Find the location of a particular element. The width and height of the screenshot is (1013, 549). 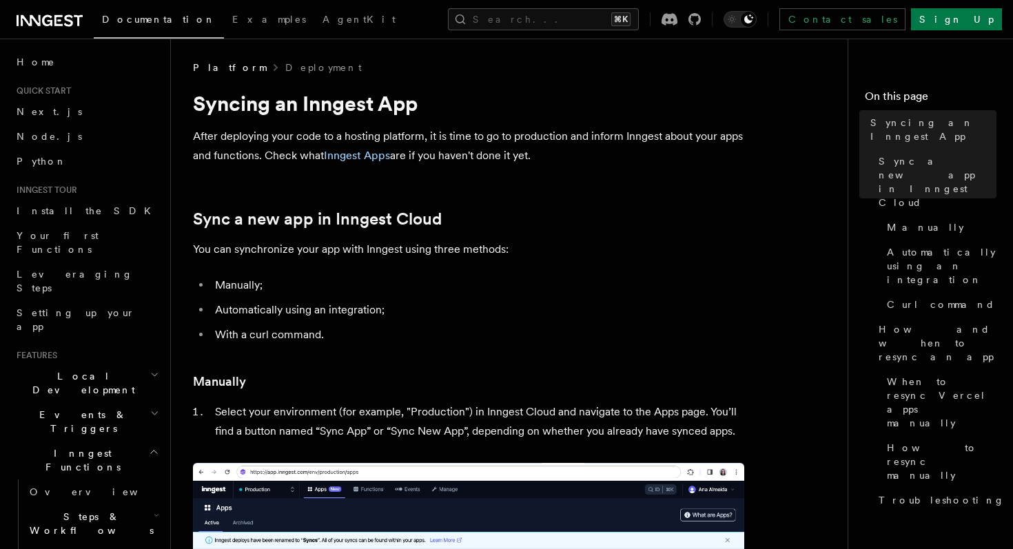

span: Curl command is located at coordinates (941, 305).